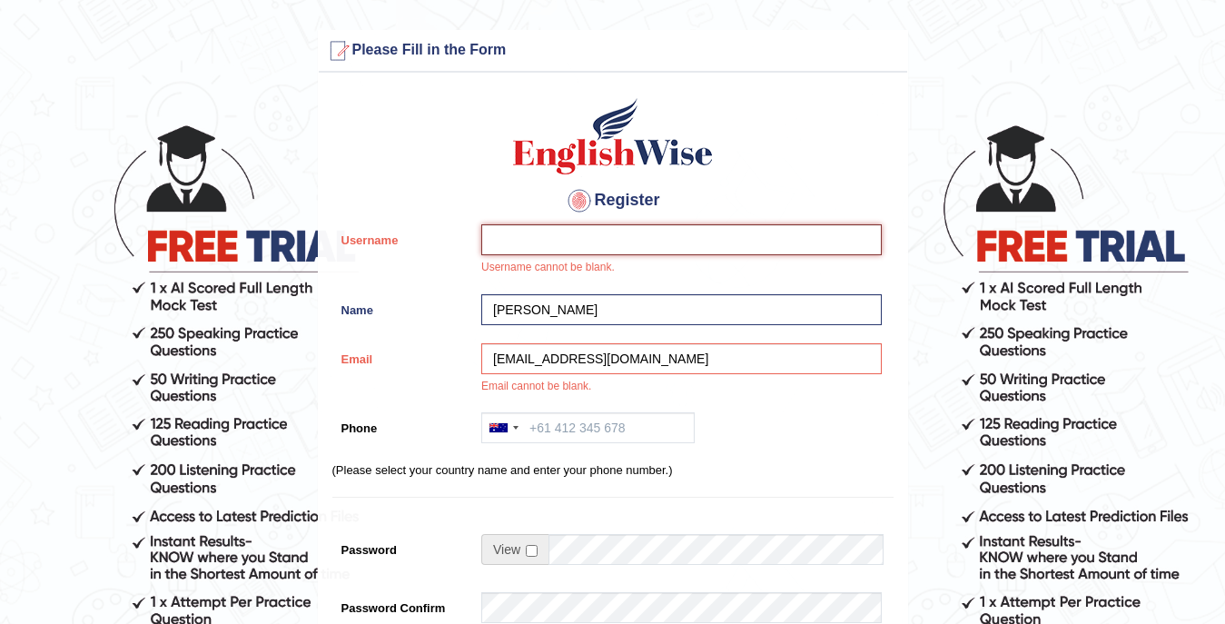 The image size is (1225, 624). I want to click on label: Password, so click(402, 546).